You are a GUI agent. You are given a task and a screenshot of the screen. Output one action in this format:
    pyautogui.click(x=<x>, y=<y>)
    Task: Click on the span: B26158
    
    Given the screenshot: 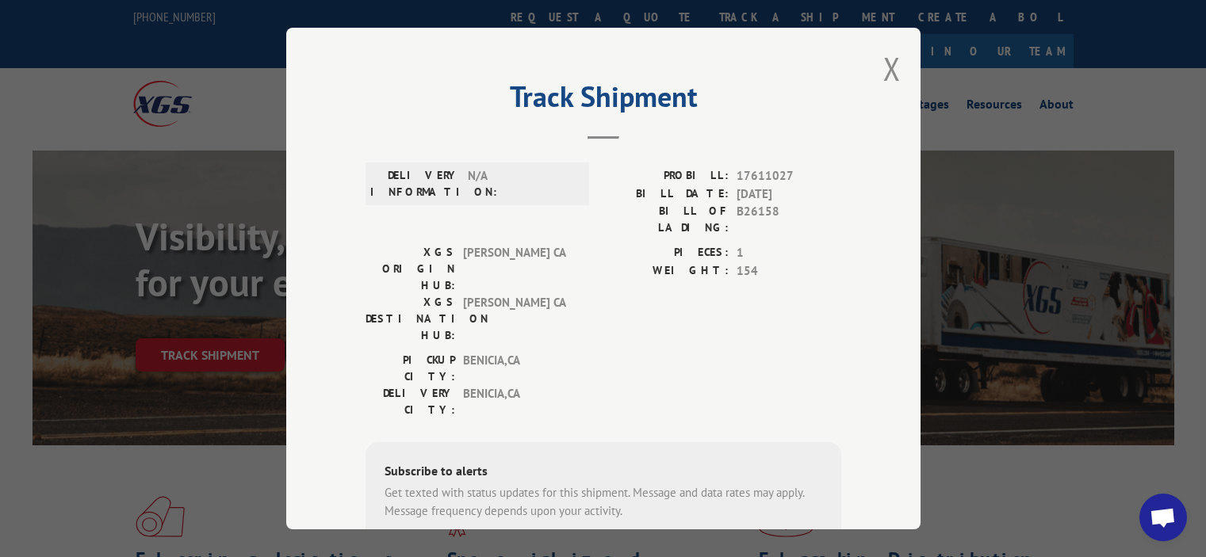 What is the action you would take?
    pyautogui.click(x=789, y=220)
    